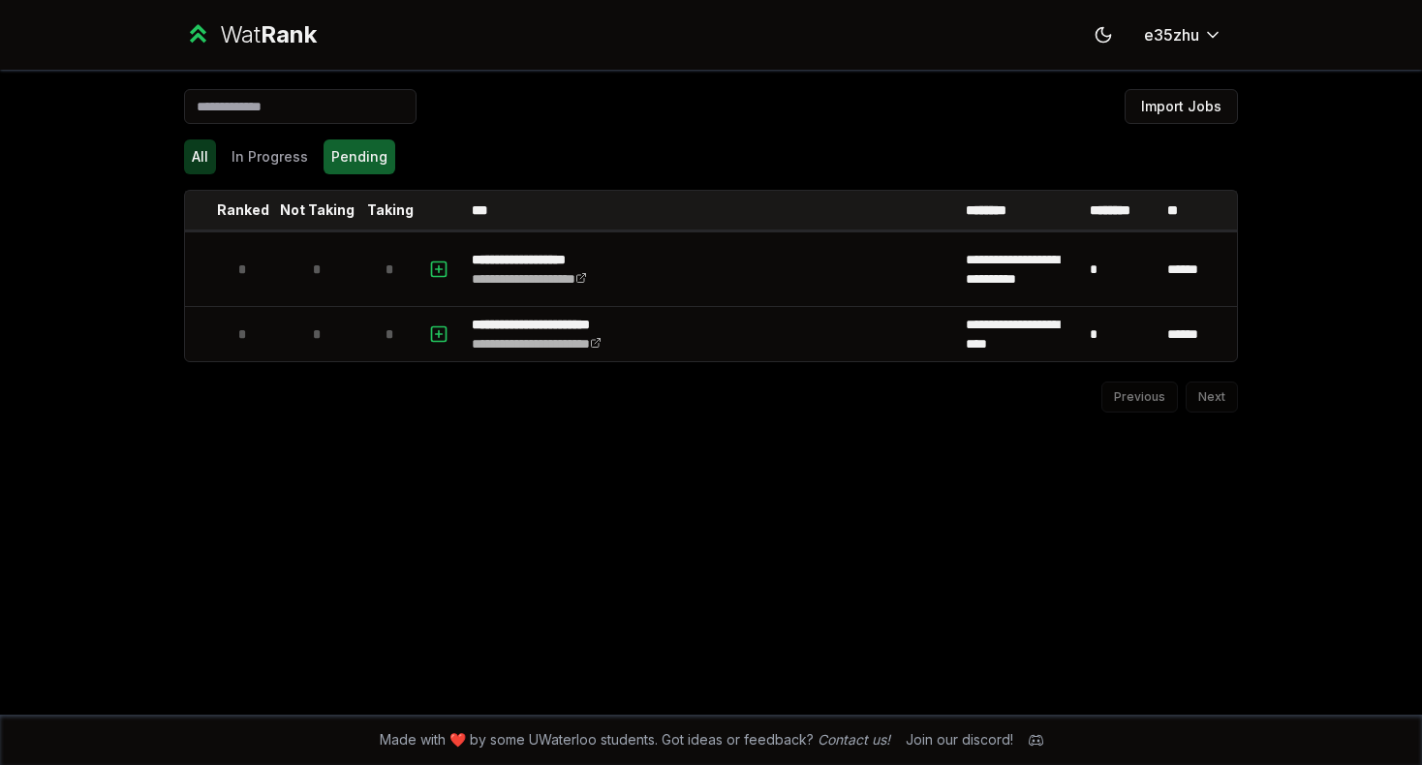  What do you see at coordinates (959, 740) in the screenshot?
I see `div: Join our discord!` at bounding box center [959, 740].